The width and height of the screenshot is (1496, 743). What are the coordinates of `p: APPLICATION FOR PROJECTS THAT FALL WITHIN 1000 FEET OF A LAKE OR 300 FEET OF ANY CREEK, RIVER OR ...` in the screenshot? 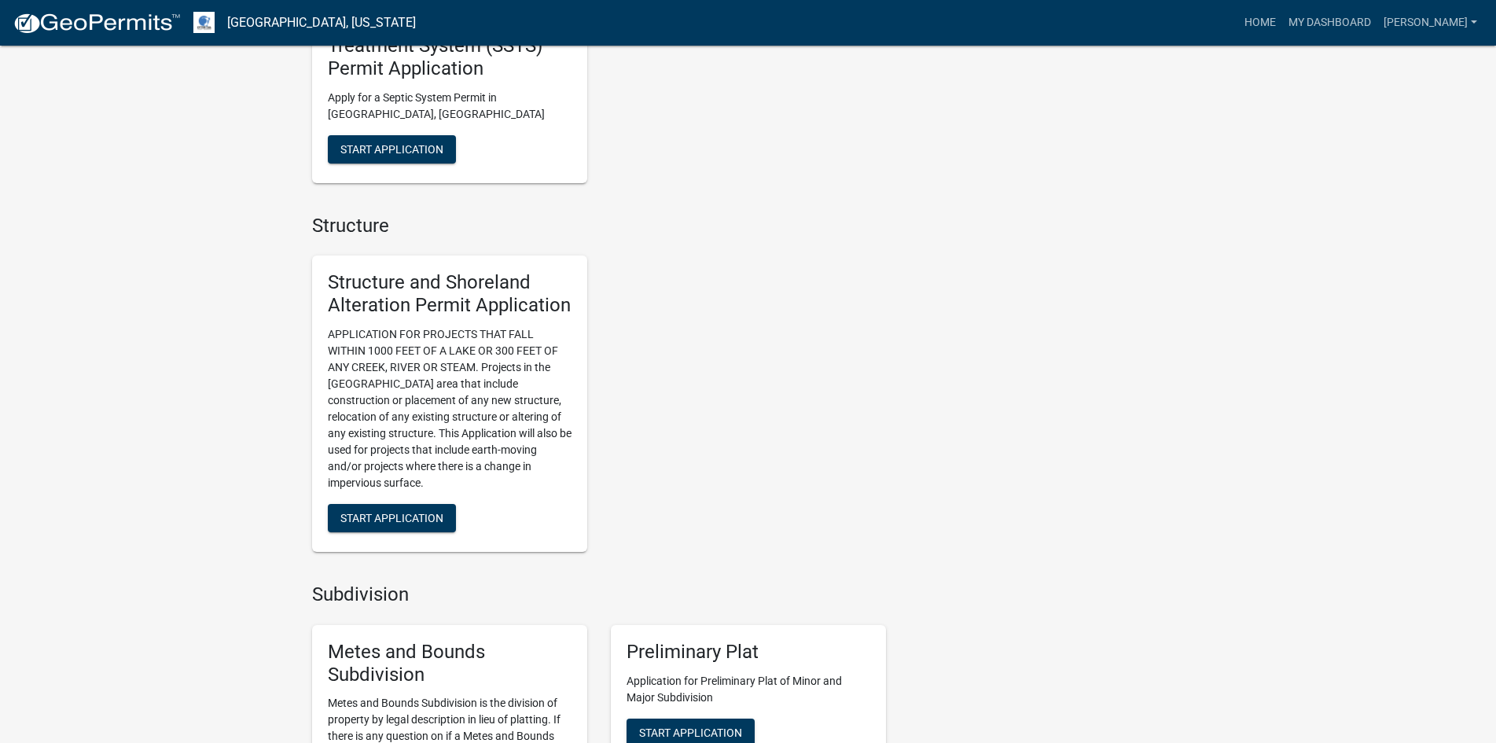 It's located at (450, 409).